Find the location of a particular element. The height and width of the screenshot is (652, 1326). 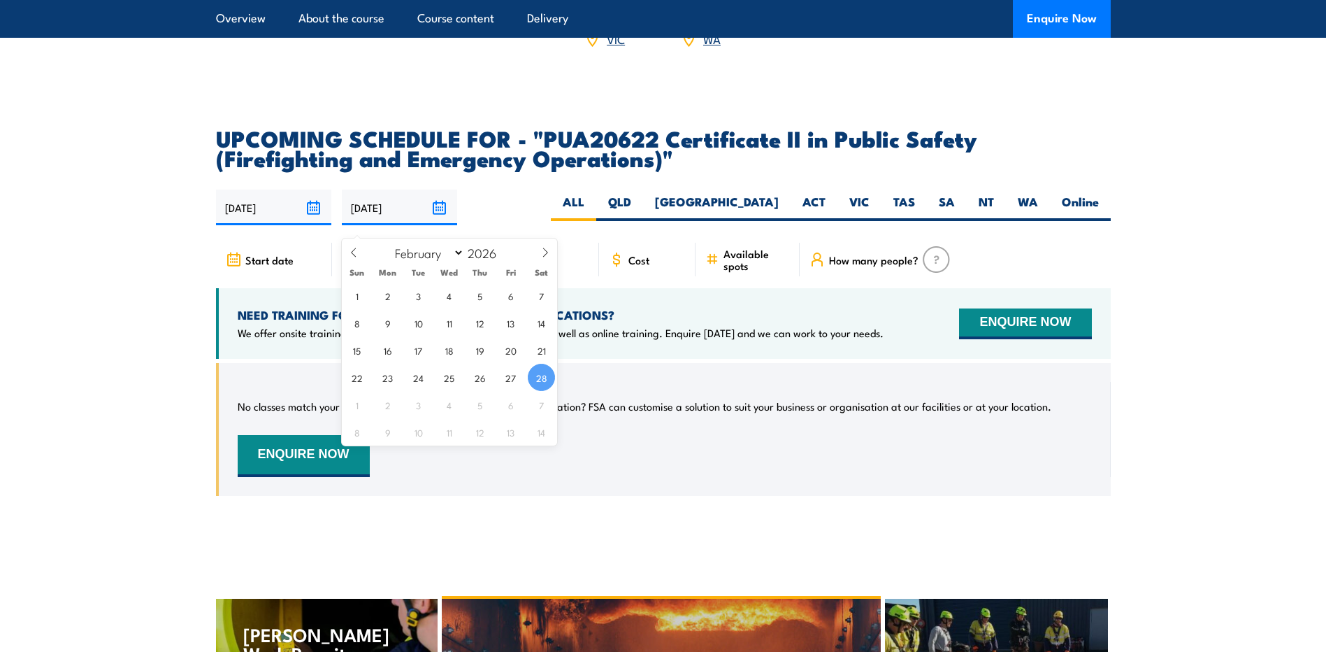

span: February 22, 2026 is located at coordinates (357, 377).